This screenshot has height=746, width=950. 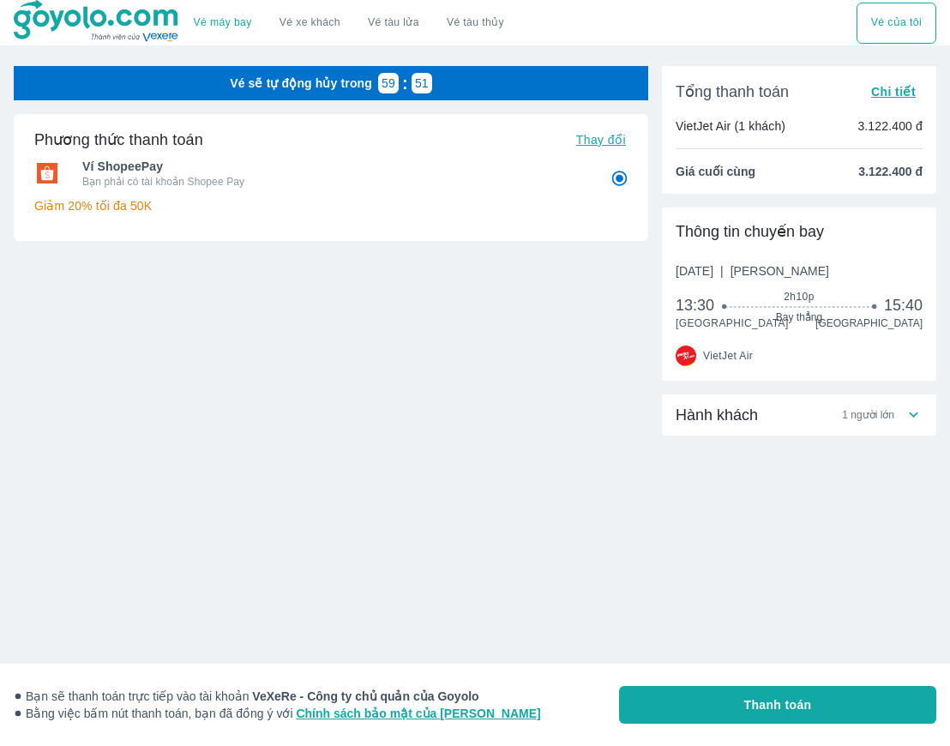 I want to click on button: Chi tiết, so click(x=894, y=92).